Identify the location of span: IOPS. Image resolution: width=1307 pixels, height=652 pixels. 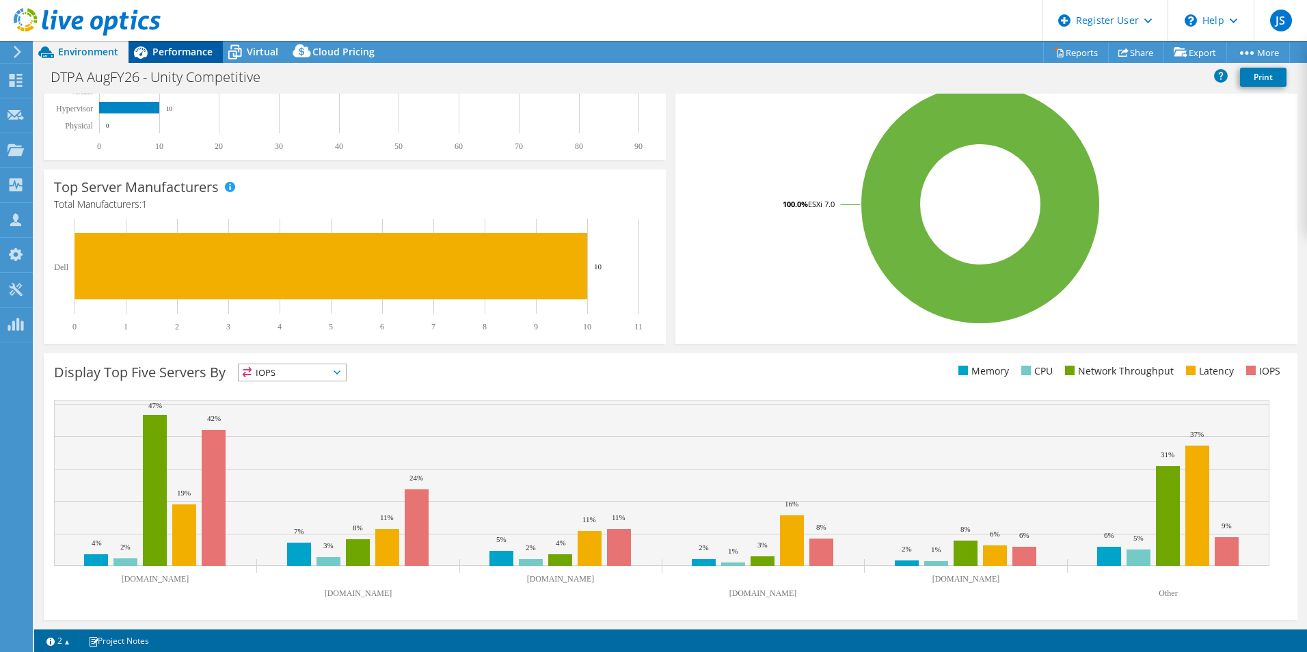
(292, 372).